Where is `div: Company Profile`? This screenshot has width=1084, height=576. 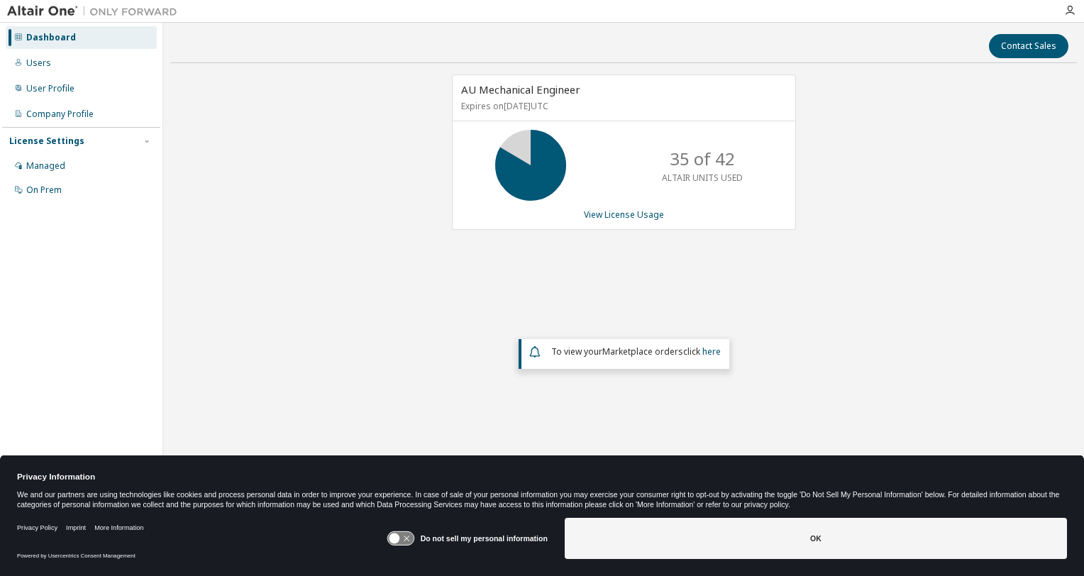
div: Company Profile is located at coordinates (60, 114).